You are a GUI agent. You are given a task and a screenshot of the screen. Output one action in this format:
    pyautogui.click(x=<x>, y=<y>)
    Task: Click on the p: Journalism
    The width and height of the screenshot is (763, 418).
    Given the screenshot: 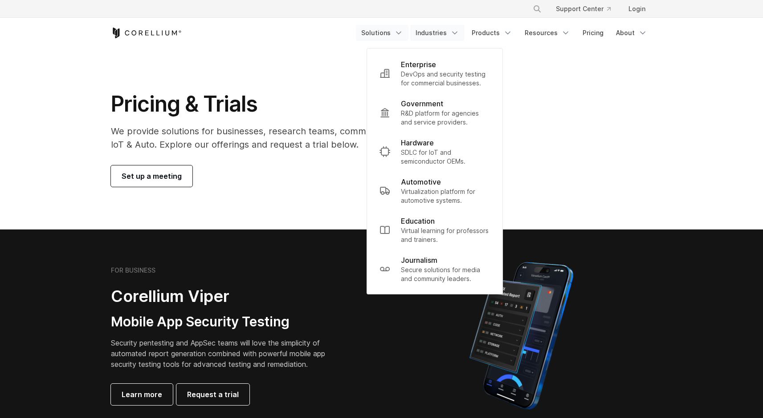 What is the action you would take?
    pyautogui.click(x=419, y=260)
    